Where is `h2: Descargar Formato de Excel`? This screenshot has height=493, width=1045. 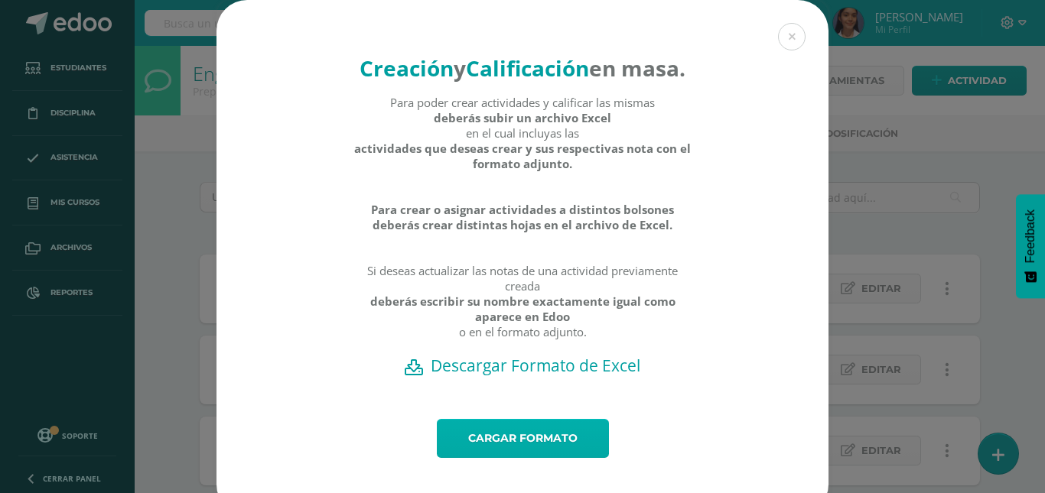 h2: Descargar Formato de Excel is located at coordinates (522, 366).